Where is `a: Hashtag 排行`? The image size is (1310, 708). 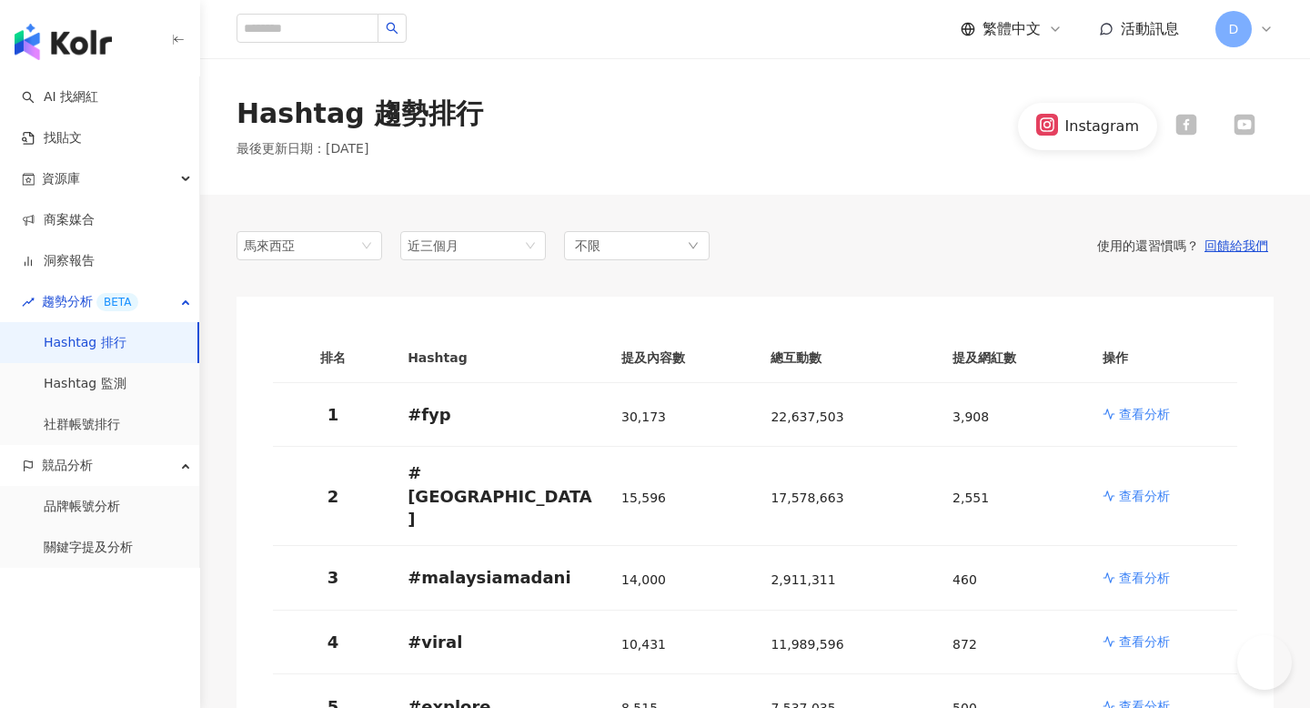 a: Hashtag 排行 is located at coordinates (85, 343).